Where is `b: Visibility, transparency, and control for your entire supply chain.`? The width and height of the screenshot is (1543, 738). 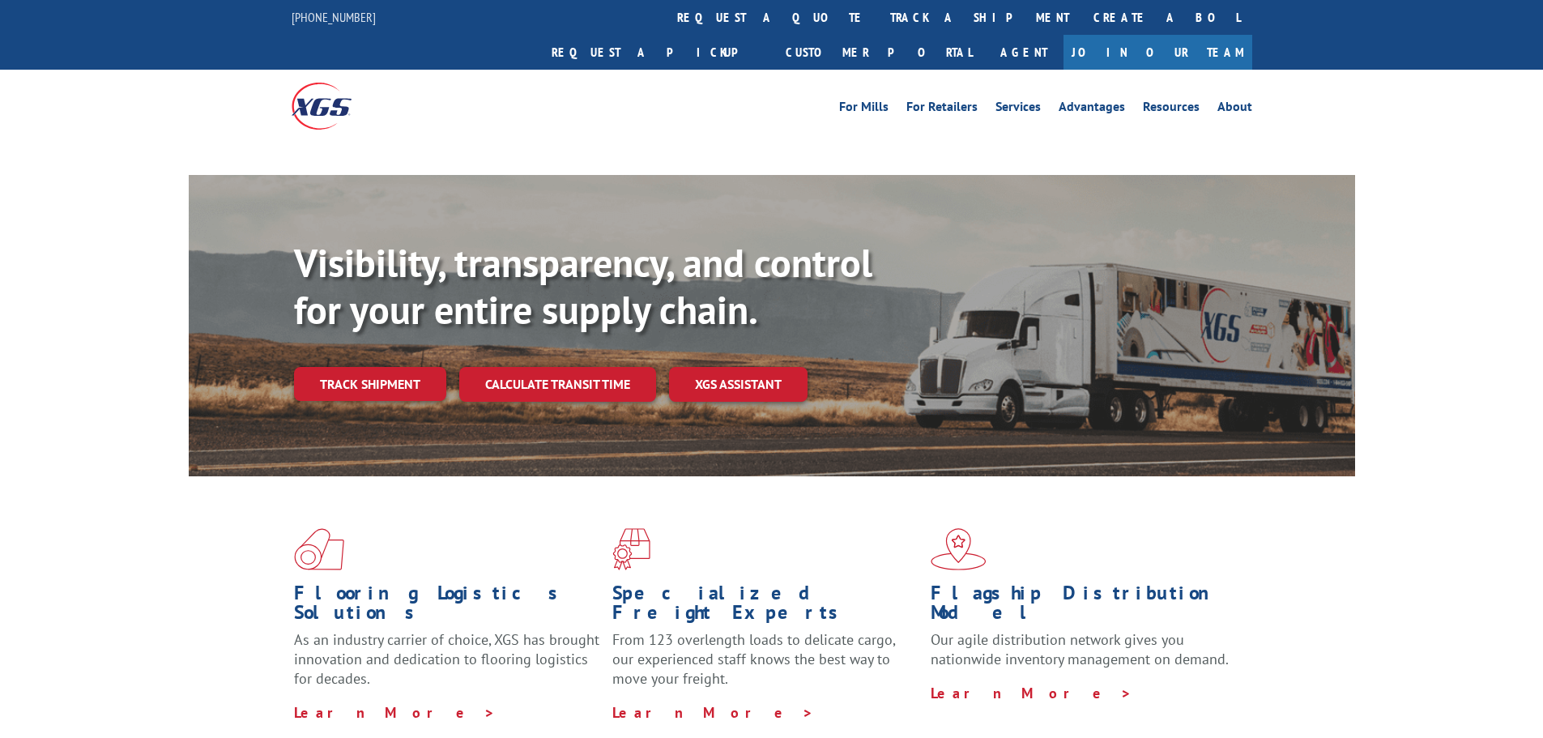 b: Visibility, transparency, and control for your entire supply chain. is located at coordinates (583, 286).